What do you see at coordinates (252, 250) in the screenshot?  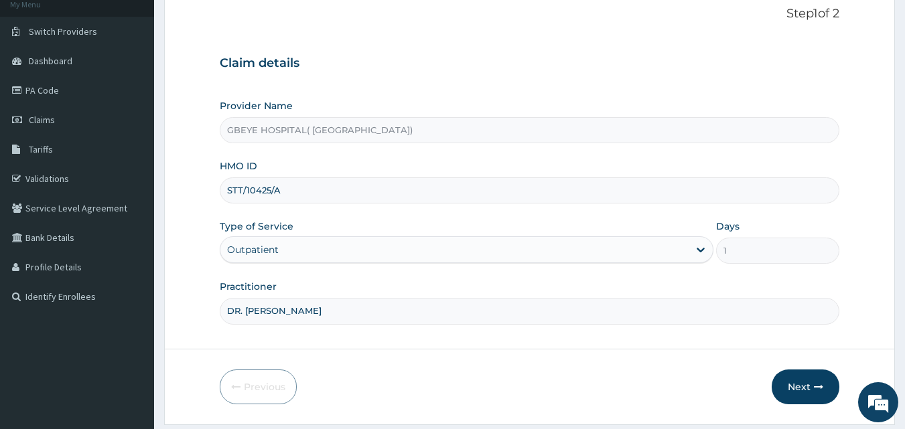 I see `div: Outpatient` at bounding box center [252, 250].